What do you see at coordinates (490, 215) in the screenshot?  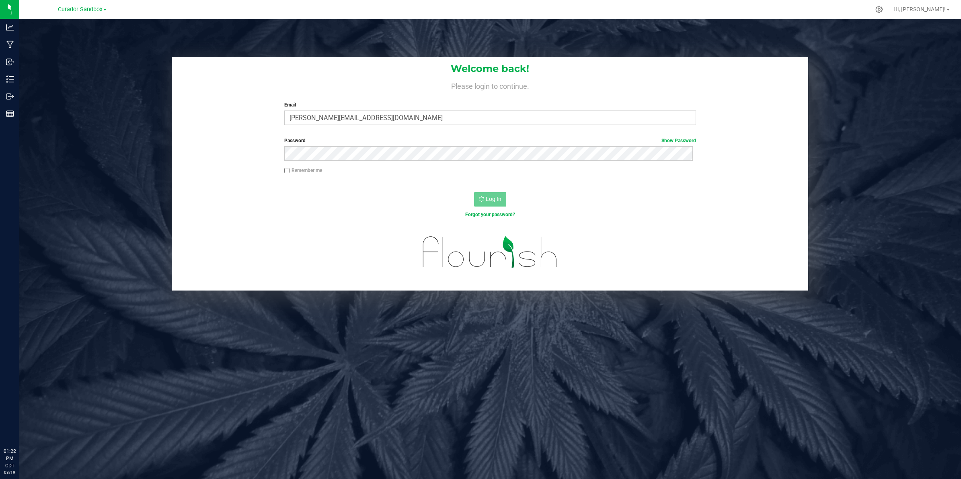 I see `a: Forgot your password?` at bounding box center [490, 215].